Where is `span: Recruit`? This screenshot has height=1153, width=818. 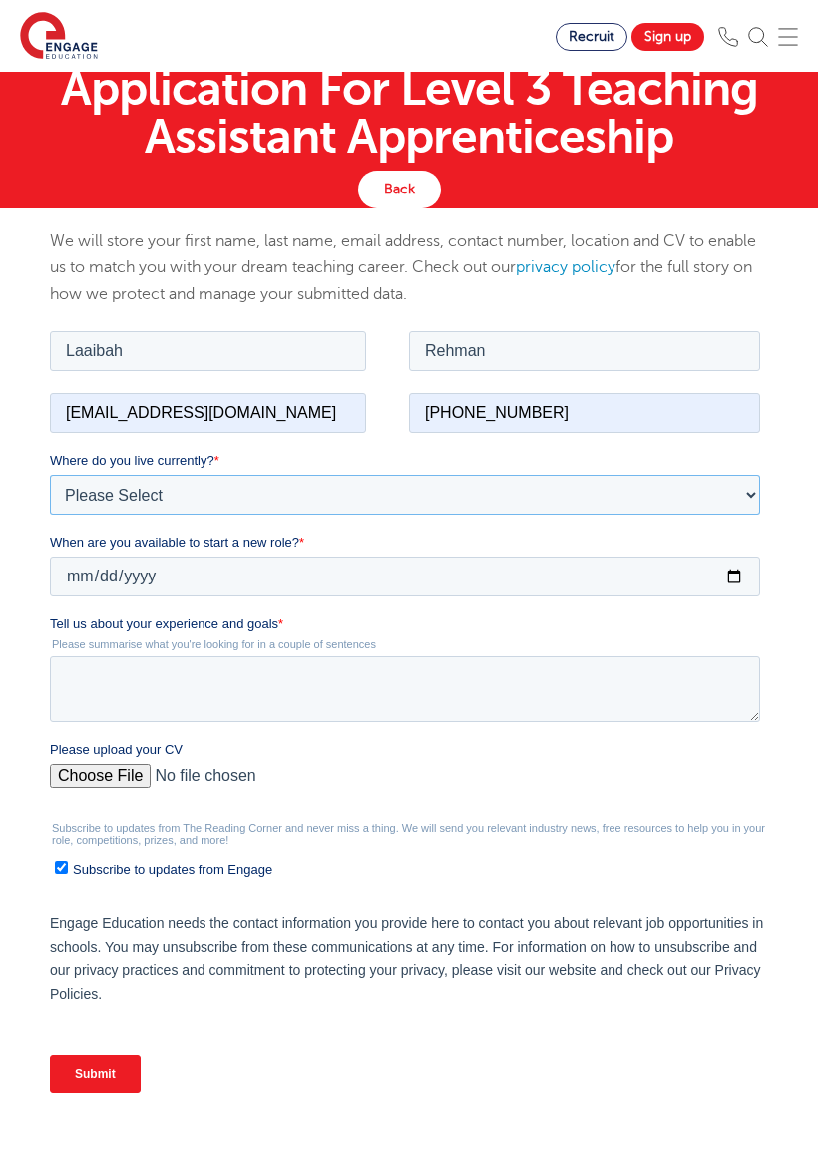
span: Recruit is located at coordinates (592, 36).